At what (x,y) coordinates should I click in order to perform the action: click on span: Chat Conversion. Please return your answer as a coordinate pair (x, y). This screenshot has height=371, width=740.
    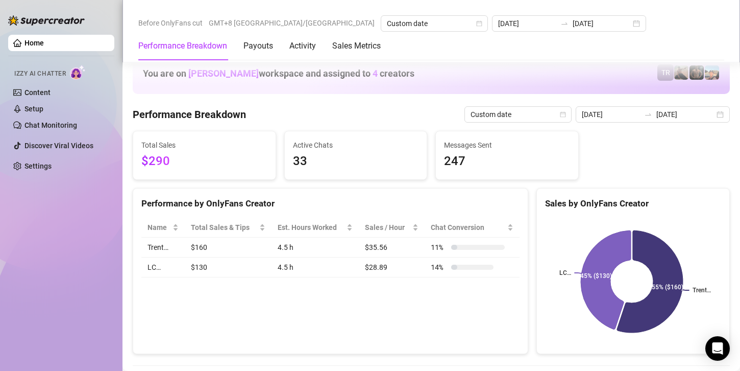
    Looking at the image, I should click on (468, 227).